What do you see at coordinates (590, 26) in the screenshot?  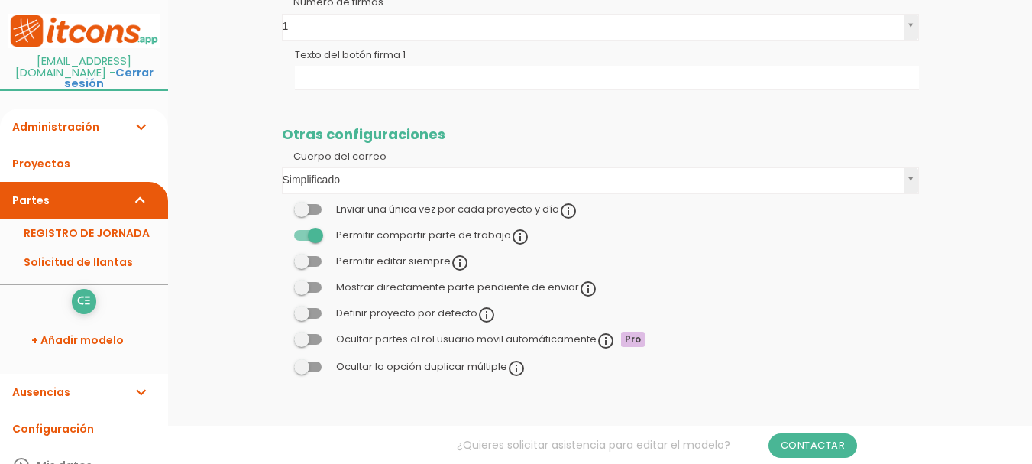 I see `span: 1` at bounding box center [590, 26].